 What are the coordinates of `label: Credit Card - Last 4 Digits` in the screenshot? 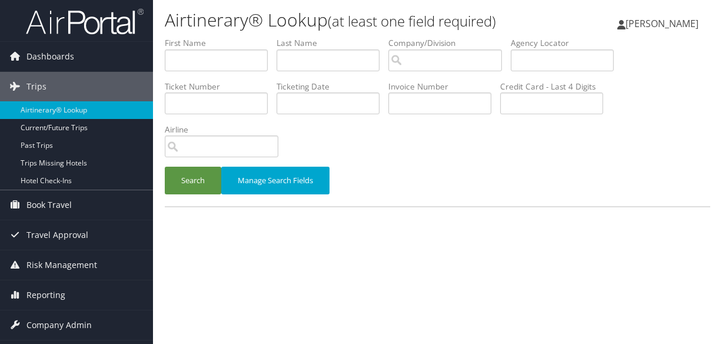 It's located at (556, 87).